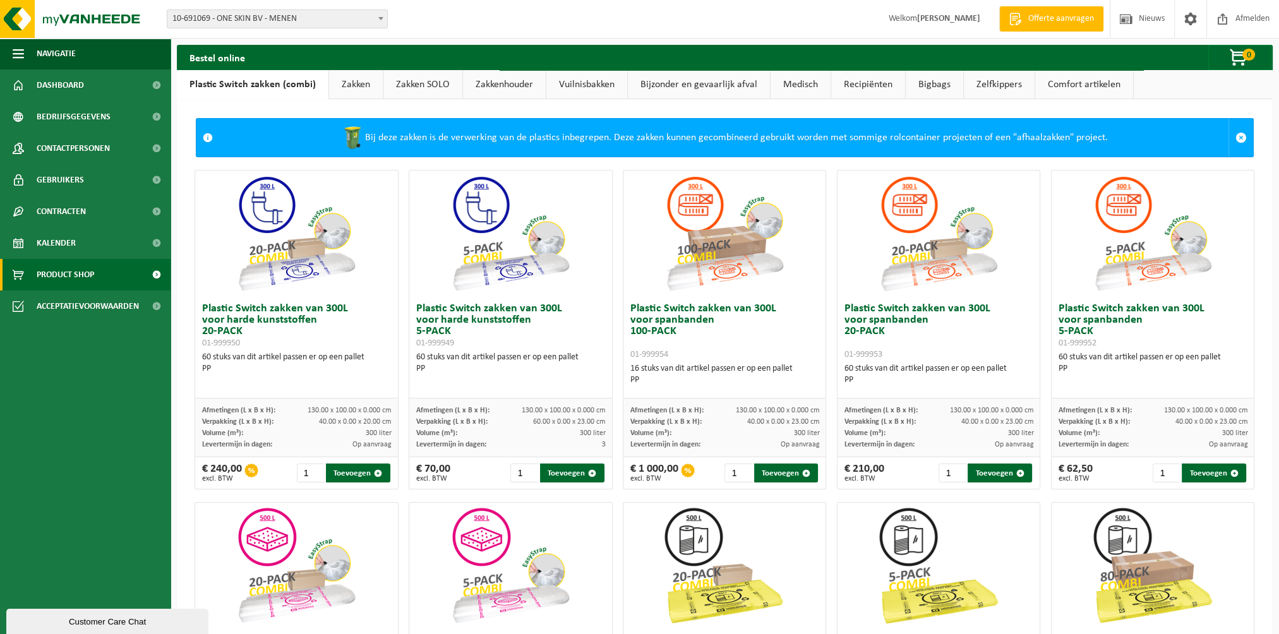 Image resolution: width=1279 pixels, height=634 pixels. I want to click on span: Product Shop, so click(65, 275).